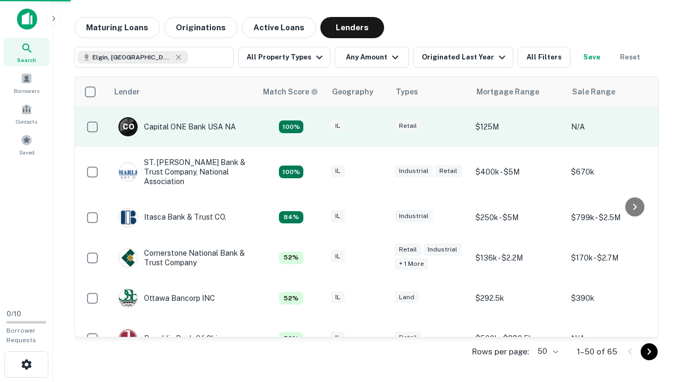 This screenshot has height=382, width=680. What do you see at coordinates (27, 122) in the screenshot?
I see `span: Contacts` at bounding box center [27, 122].